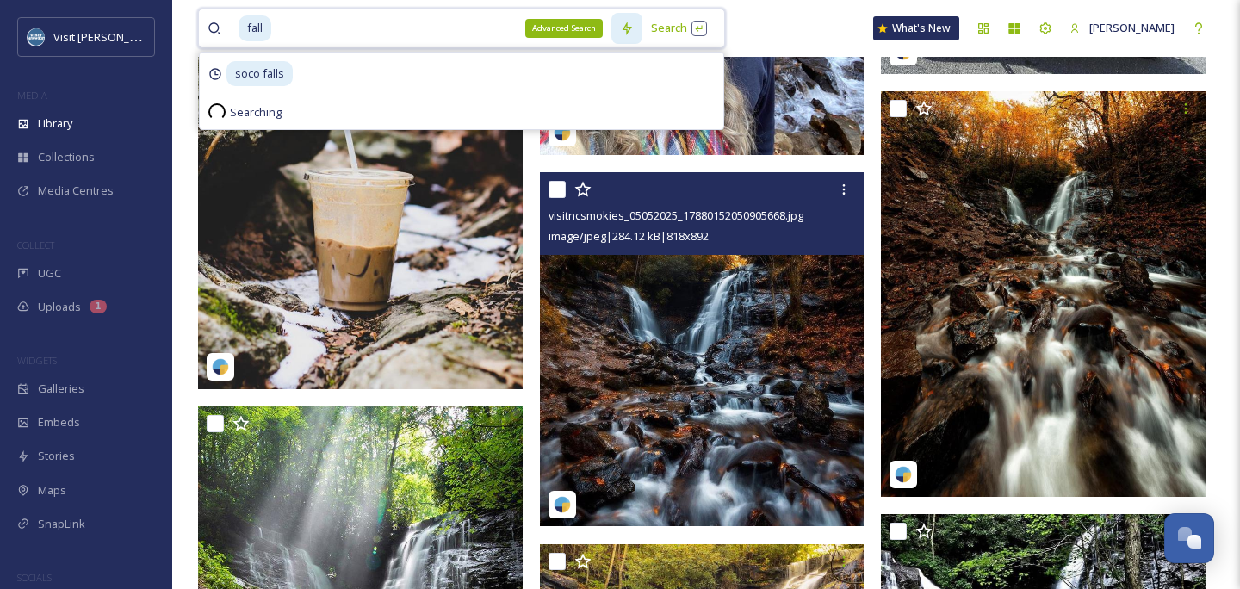  What do you see at coordinates (916, 28) in the screenshot?
I see `div: What's New` at bounding box center [916, 28].